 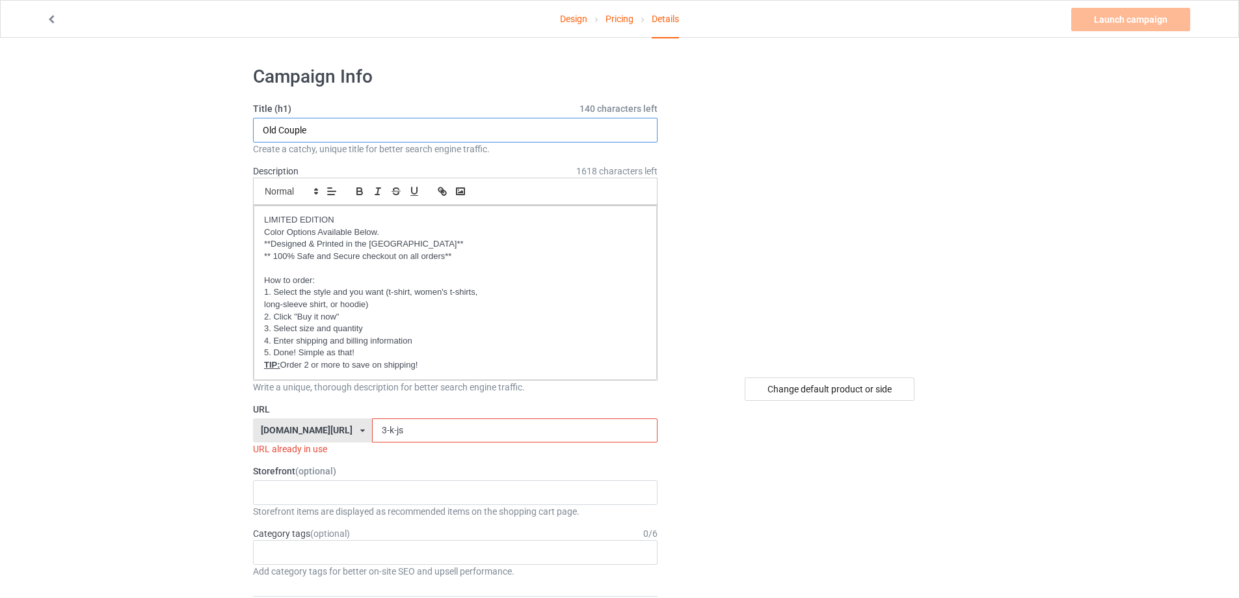 I want to click on p: Order 2 or more to save on shipping!, so click(x=455, y=365).